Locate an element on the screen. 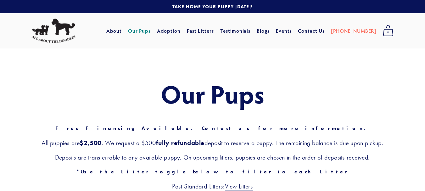  a: 0 items in cart is located at coordinates (388, 31).